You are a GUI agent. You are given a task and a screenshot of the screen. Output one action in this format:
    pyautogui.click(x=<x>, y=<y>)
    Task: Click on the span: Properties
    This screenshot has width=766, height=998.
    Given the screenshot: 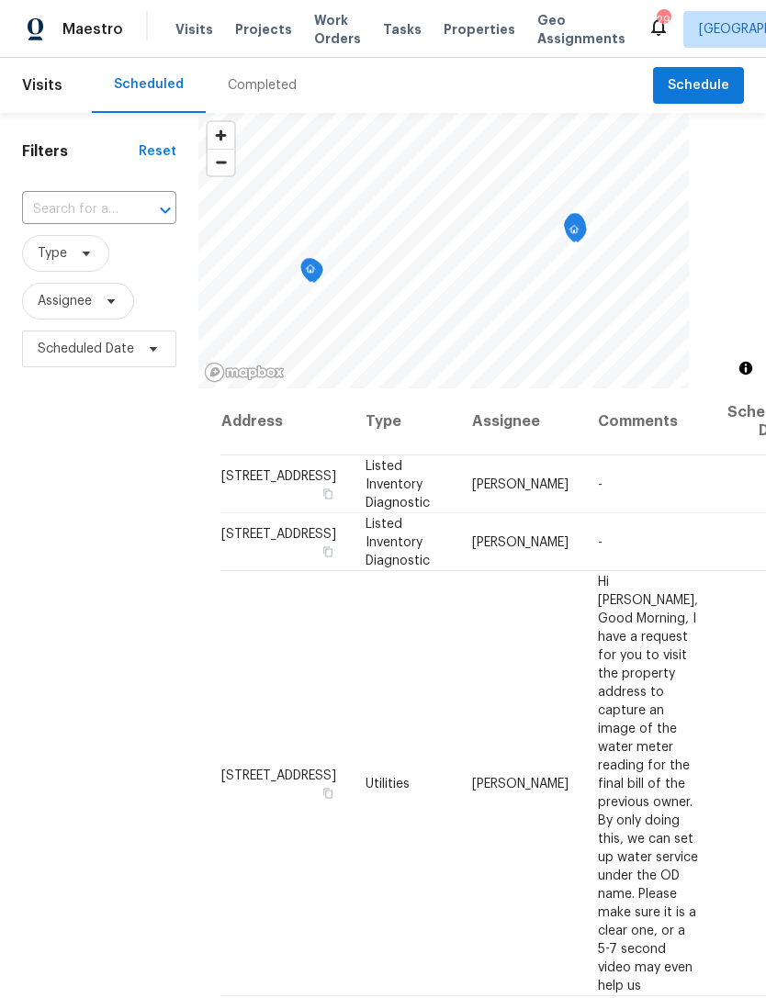 What is the action you would take?
    pyautogui.click(x=479, y=29)
    